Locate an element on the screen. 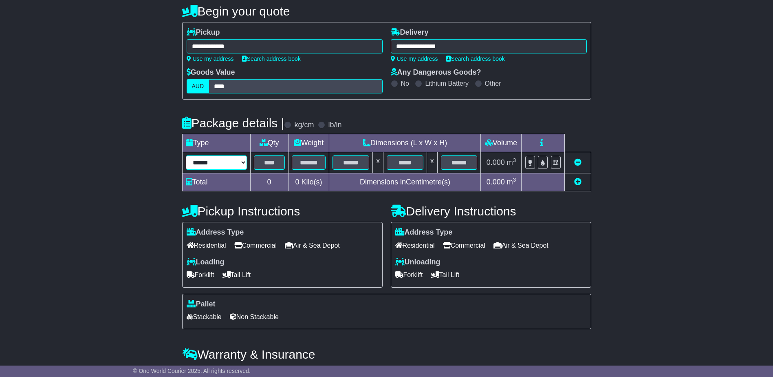 The image size is (773, 377). span: Non Stackable is located at coordinates (254, 316).